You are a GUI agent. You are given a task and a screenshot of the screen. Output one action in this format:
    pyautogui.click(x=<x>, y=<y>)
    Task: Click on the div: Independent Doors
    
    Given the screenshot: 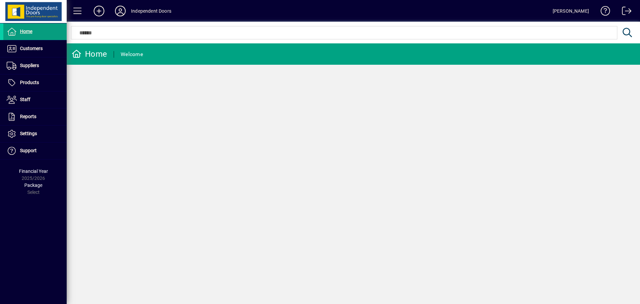 What is the action you would take?
    pyautogui.click(x=151, y=11)
    